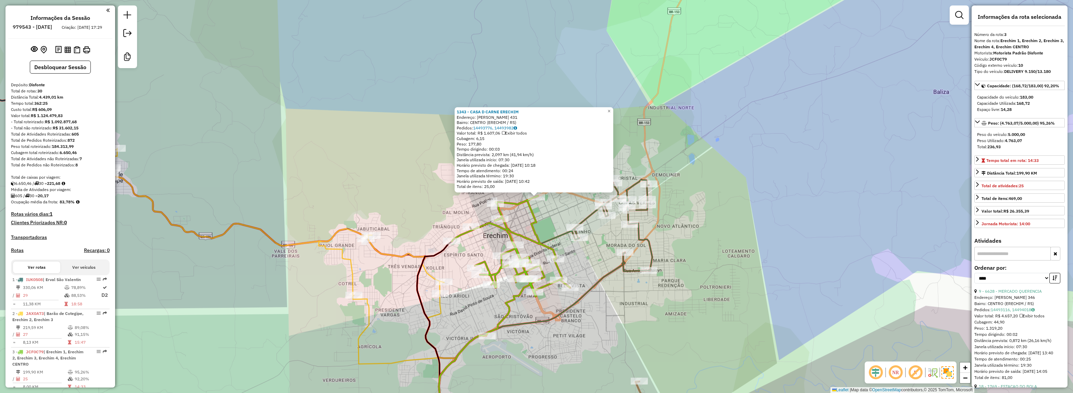 Image resolution: width=1073 pixels, height=393 pixels. I want to click on div: Cubagem: 6,15, so click(534, 139).